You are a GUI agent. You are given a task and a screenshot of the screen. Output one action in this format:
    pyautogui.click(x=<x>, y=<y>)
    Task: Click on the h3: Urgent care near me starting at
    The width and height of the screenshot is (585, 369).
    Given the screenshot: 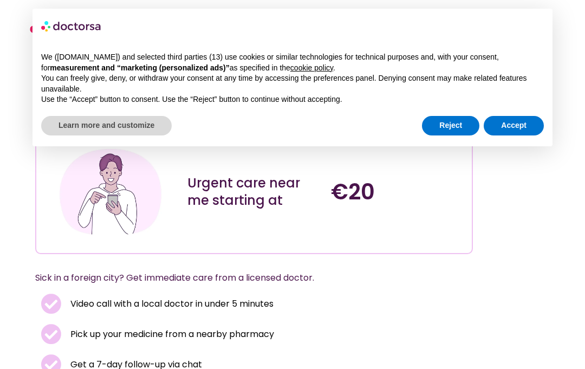 What is the action you would take?
    pyautogui.click(x=254, y=192)
    